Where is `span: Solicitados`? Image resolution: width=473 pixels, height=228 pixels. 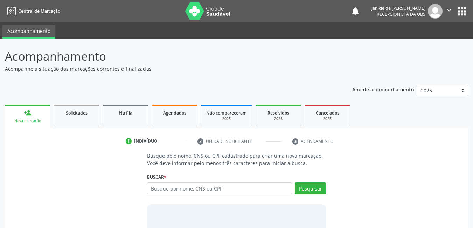
span: Solicitados is located at coordinates (77, 113).